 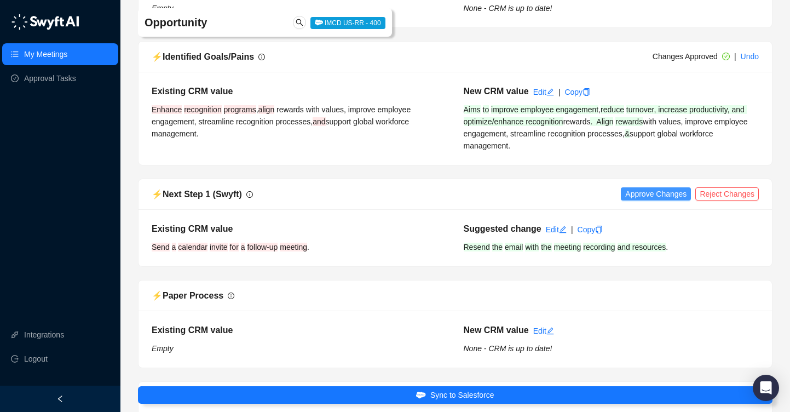 What do you see at coordinates (36, 358) in the screenshot?
I see `span: Logout` at bounding box center [36, 358].